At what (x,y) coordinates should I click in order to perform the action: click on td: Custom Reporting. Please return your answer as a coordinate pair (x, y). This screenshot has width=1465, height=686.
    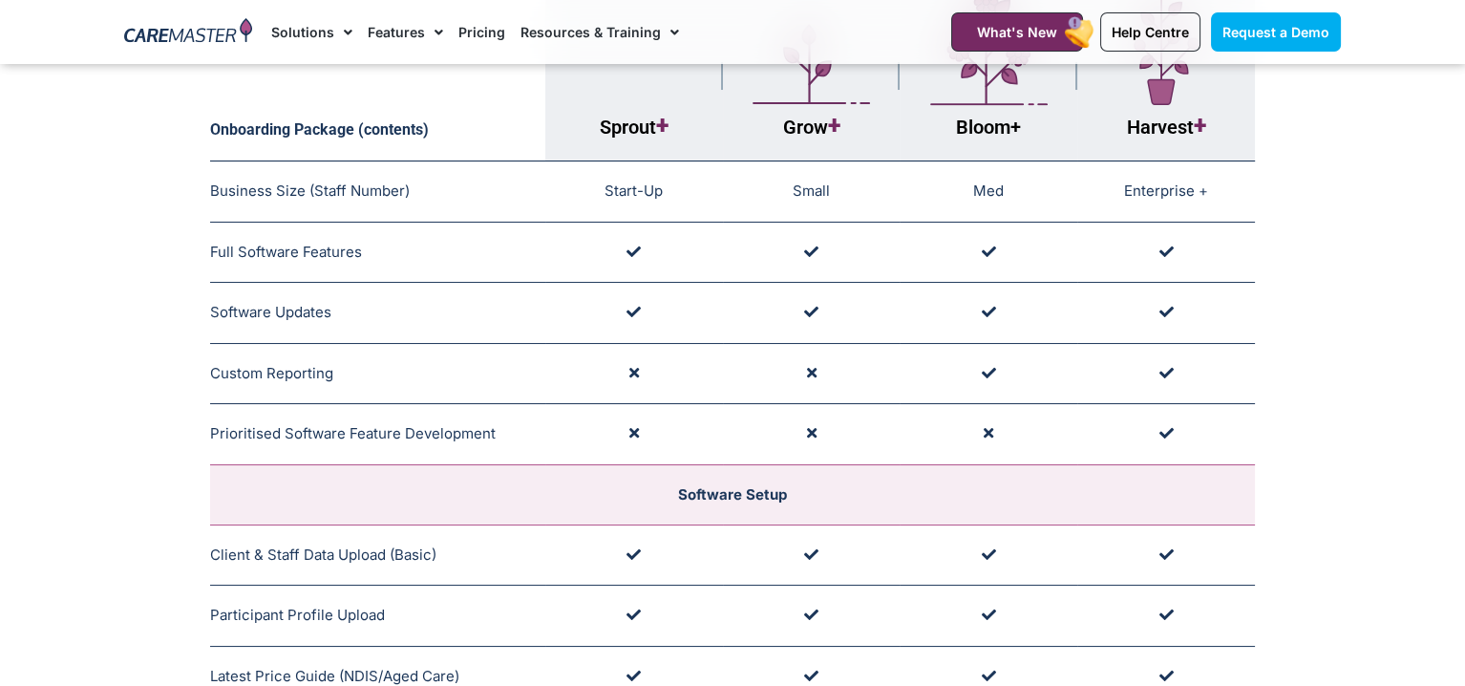
    Looking at the image, I should click on (377, 373).